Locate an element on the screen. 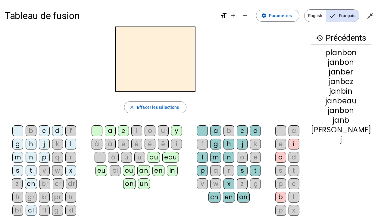  div: planbon is located at coordinates (341, 53).